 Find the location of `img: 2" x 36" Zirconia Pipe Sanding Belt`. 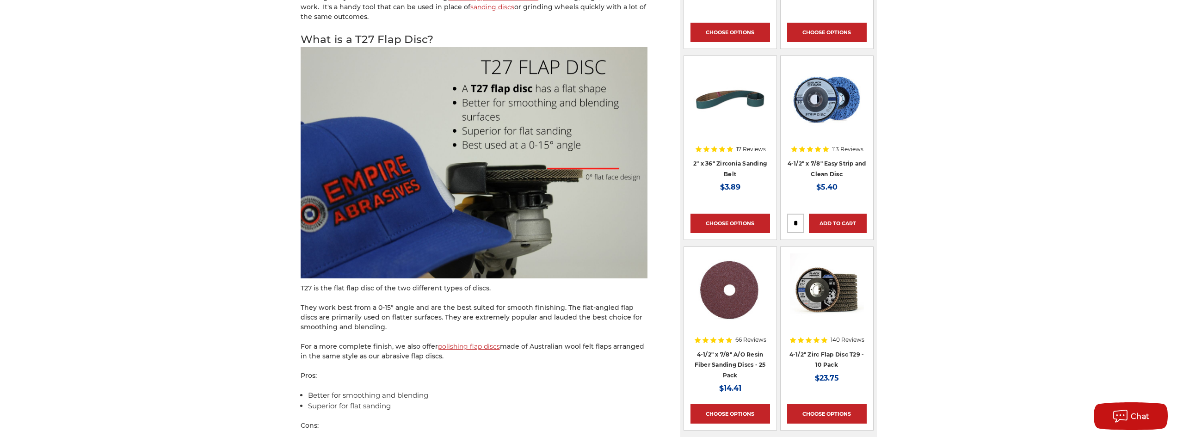

img: 2" x 36" Zirconia Pipe Sanding Belt is located at coordinates (730, 99).